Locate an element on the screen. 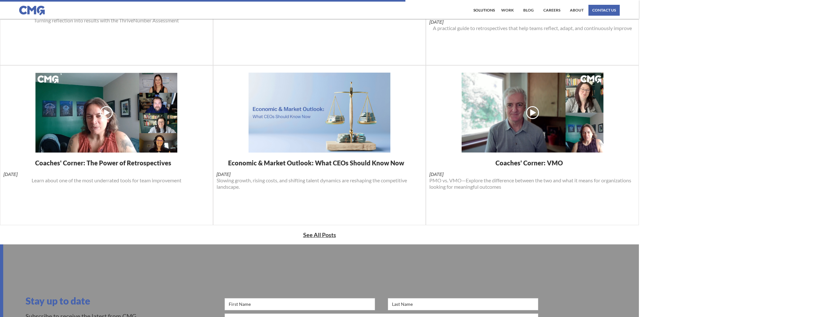 The image size is (813, 317). p: A practical guide to retrospectives that help teams reflect, adapt, and continuously improve is located at coordinates (532, 28).